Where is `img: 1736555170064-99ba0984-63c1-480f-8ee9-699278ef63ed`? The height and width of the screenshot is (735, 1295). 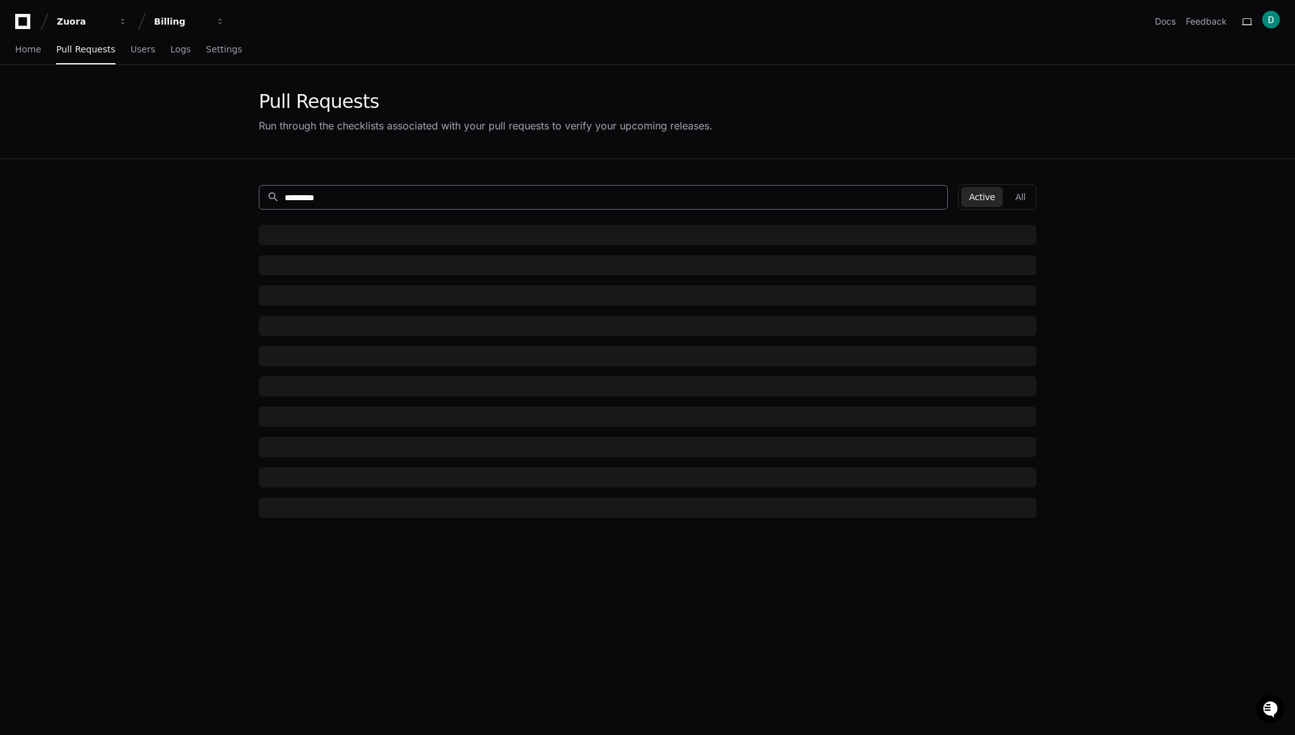 img: 1736555170064-99ba0984-63c1-480f-8ee9-699278ef63ed is located at coordinates (24, 105).